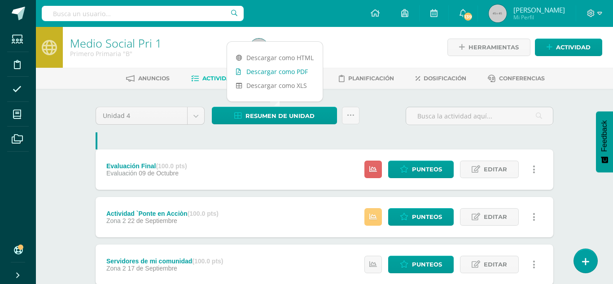 Image resolution: width=613 pixels, height=284 pixels. What do you see at coordinates (604, 142) in the screenshot?
I see `button: Feedback - Mostrar encuesta` at bounding box center [604, 142].